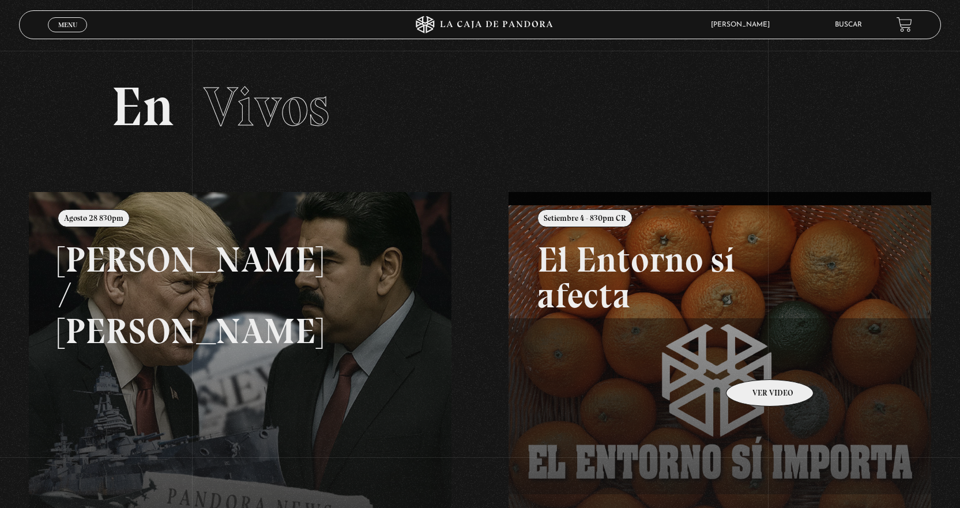  What do you see at coordinates (67, 35) in the screenshot?
I see `span: Cerrar` at bounding box center [67, 35].